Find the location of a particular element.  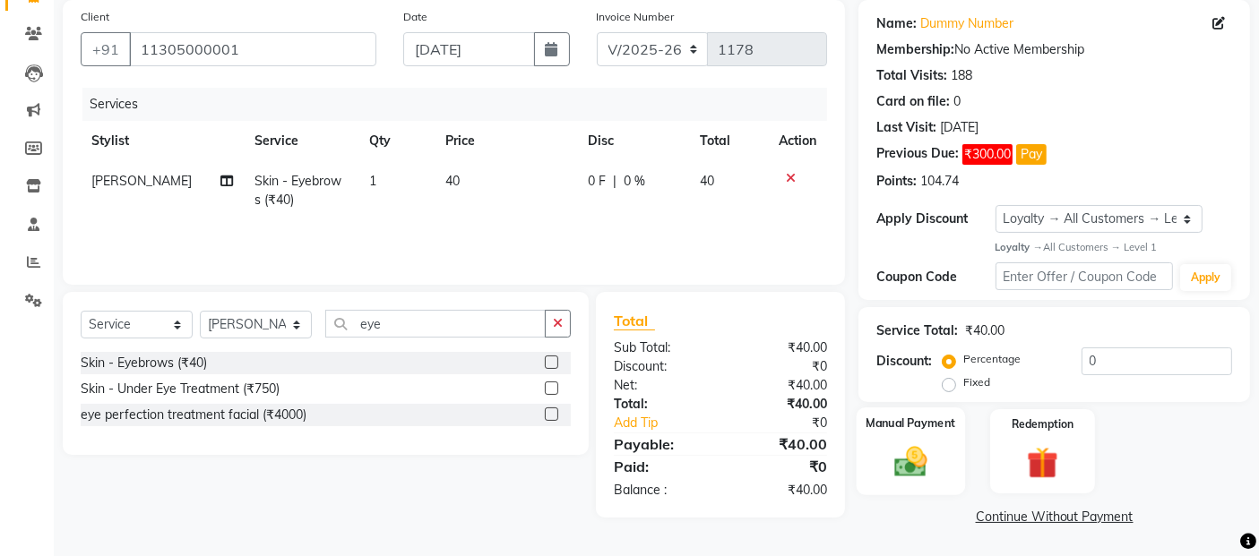

label: Redemption is located at coordinates (1042, 425).